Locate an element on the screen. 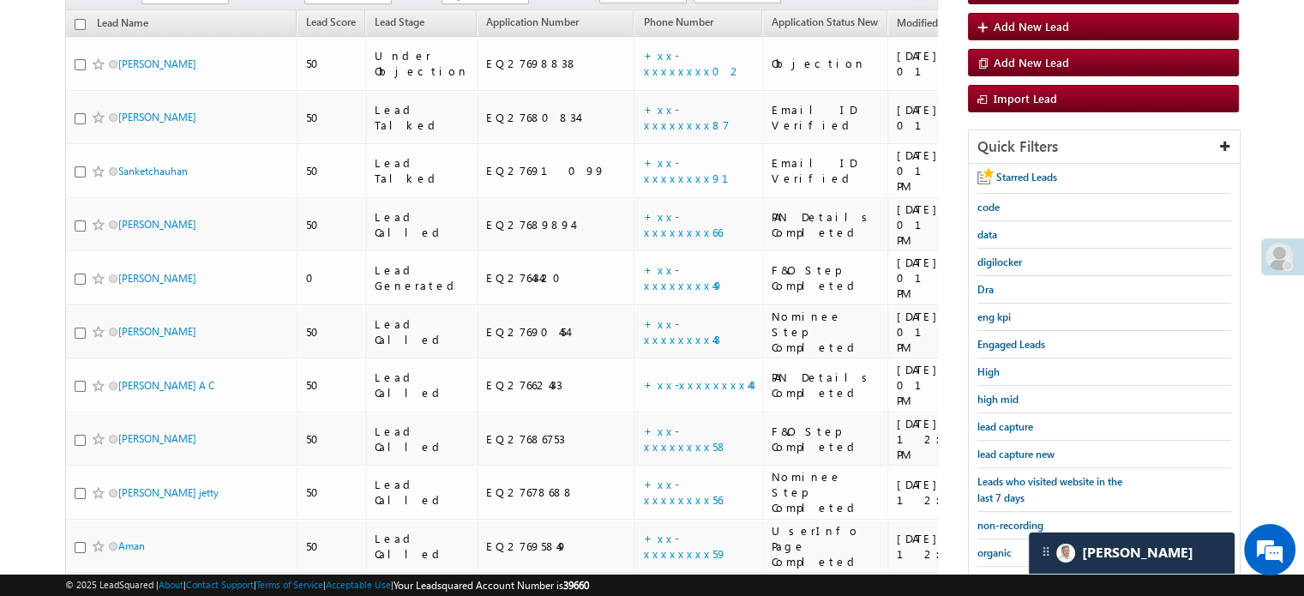 This screenshot has width=1304, height=596. span: High is located at coordinates (989, 371).